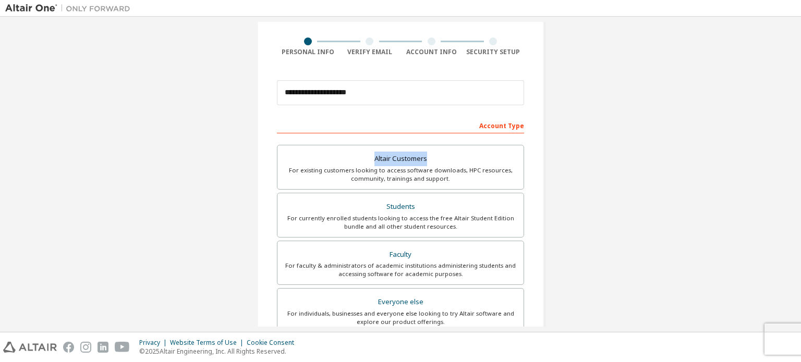 The height and width of the screenshot is (362, 801). I want to click on div: For currently enrolled students looking to access the free Altair Student Edition bundle and all ..., so click(400, 223).